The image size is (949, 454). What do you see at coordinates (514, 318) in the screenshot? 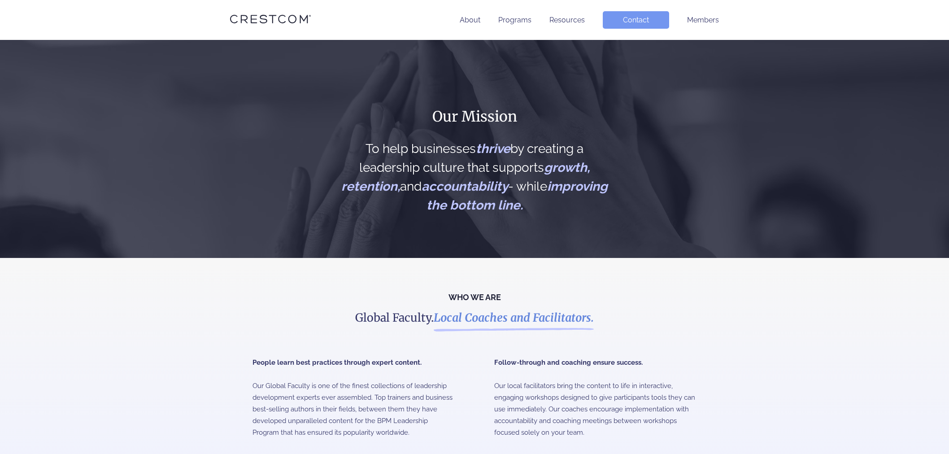
I see `i: Local Coaches and Facilitators.` at bounding box center [514, 318].